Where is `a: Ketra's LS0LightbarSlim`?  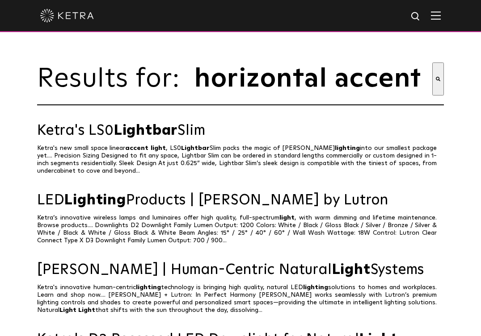
a: Ketra's LS0LightbarSlim is located at coordinates (240, 131).